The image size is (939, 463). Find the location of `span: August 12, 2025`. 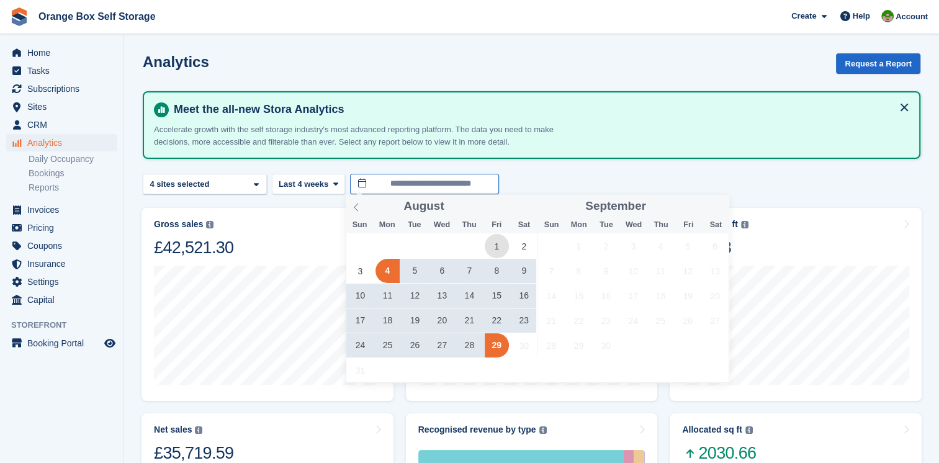

span: August 12, 2025 is located at coordinates (415, 295).